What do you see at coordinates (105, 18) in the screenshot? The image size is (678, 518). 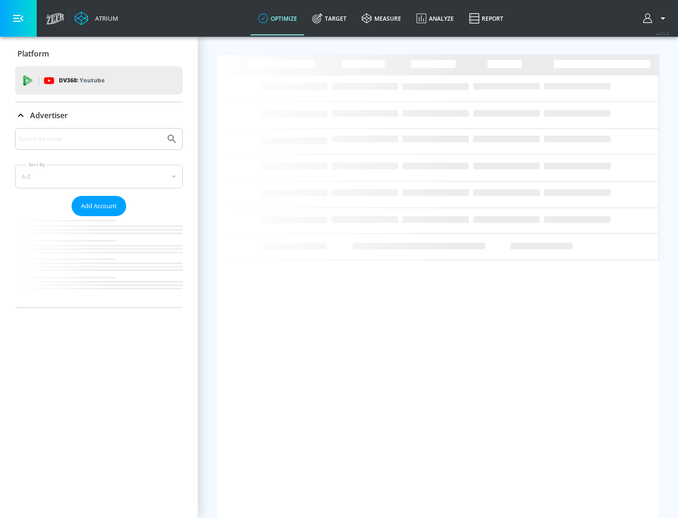 I see `div: Atrium` at bounding box center [105, 18].